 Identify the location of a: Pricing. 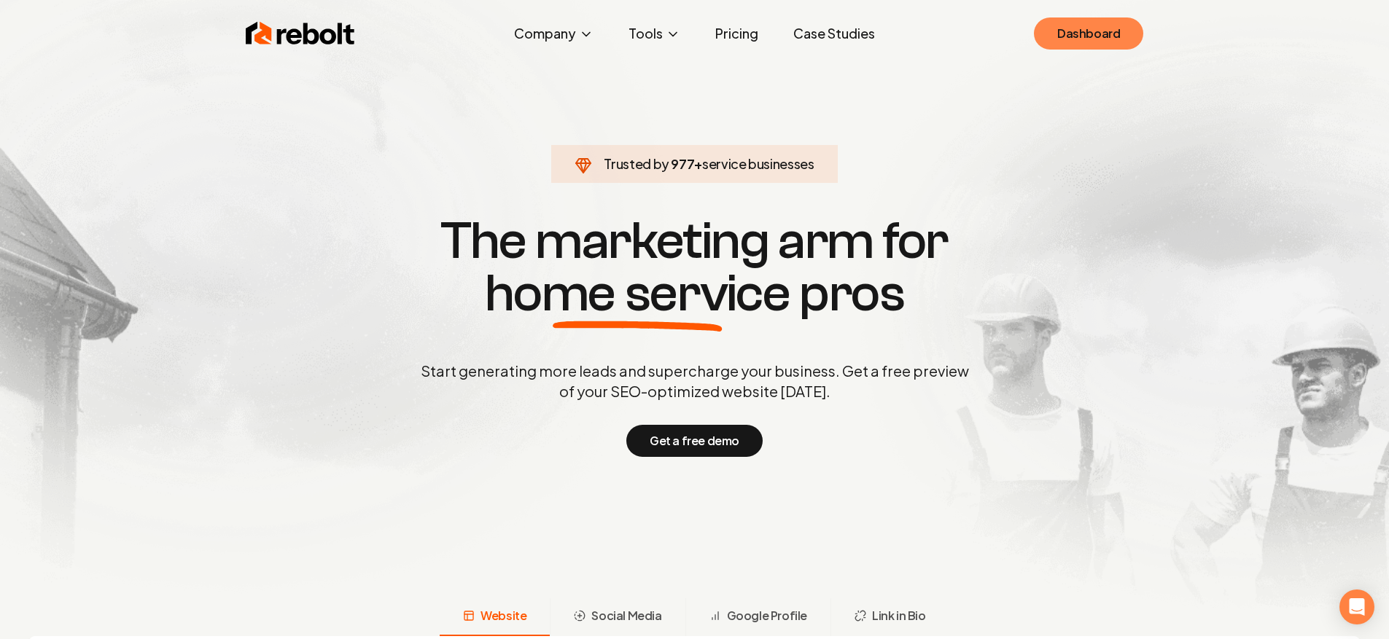
(736, 34).